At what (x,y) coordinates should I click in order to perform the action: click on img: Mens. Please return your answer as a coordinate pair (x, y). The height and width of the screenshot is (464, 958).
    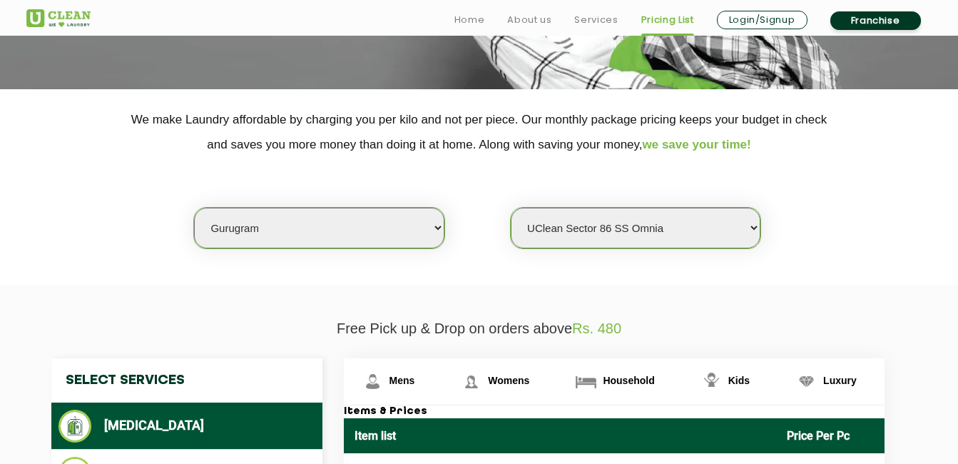
    Looking at the image, I should click on (372, 381).